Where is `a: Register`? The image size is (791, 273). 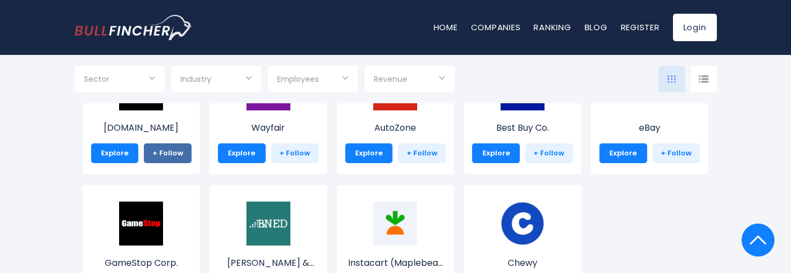
a: Register is located at coordinates (640, 27).